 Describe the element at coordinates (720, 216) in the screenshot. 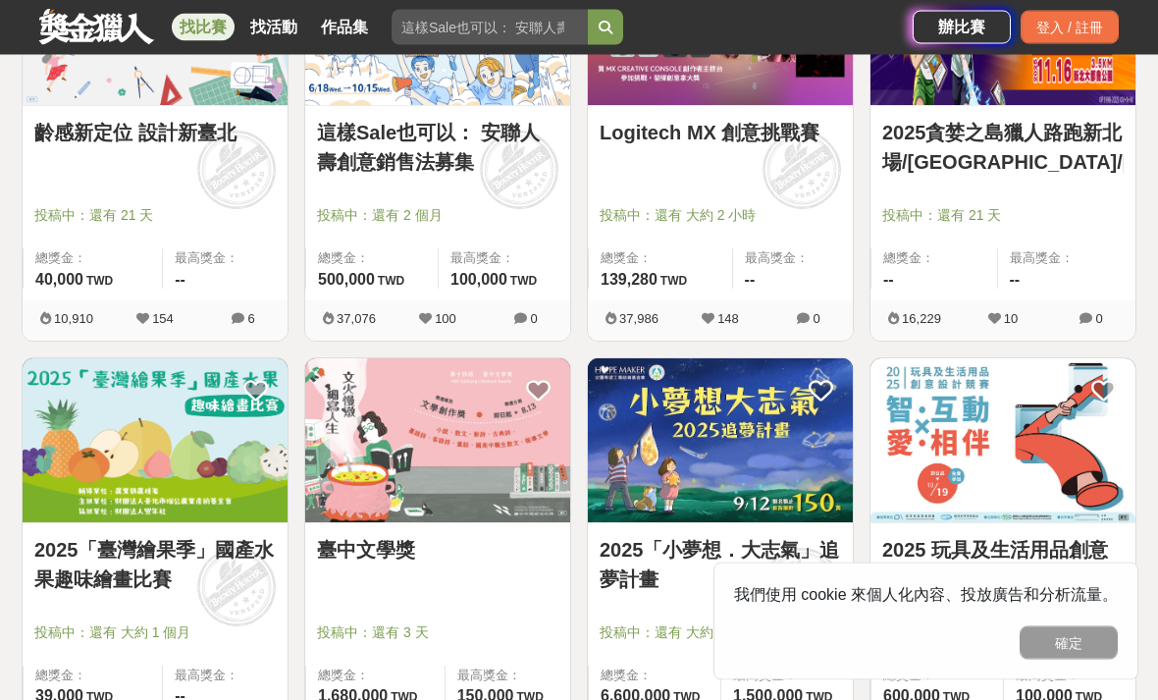

I see `span: 投稿中：還有 大約 2 小時` at that location.